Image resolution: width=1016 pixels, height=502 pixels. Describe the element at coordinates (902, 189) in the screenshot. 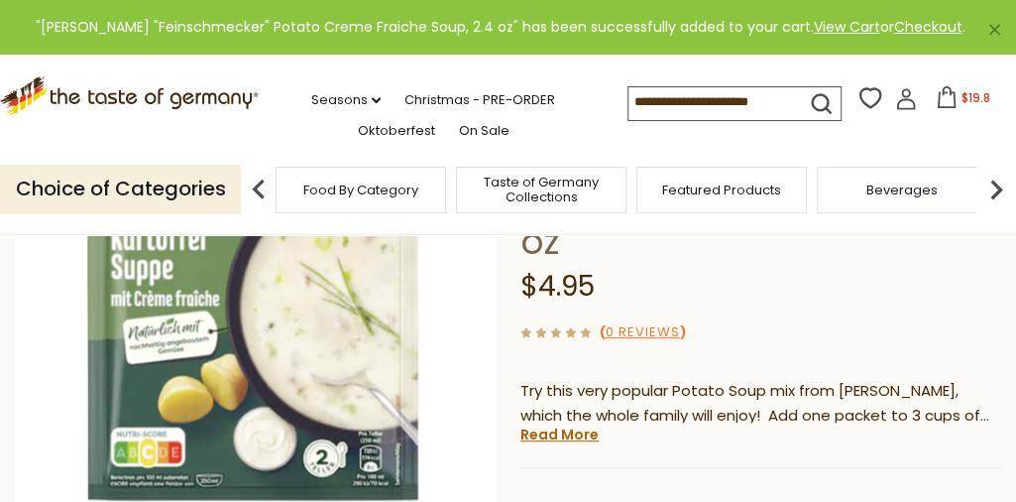

I see `span: Beverages` at that location.